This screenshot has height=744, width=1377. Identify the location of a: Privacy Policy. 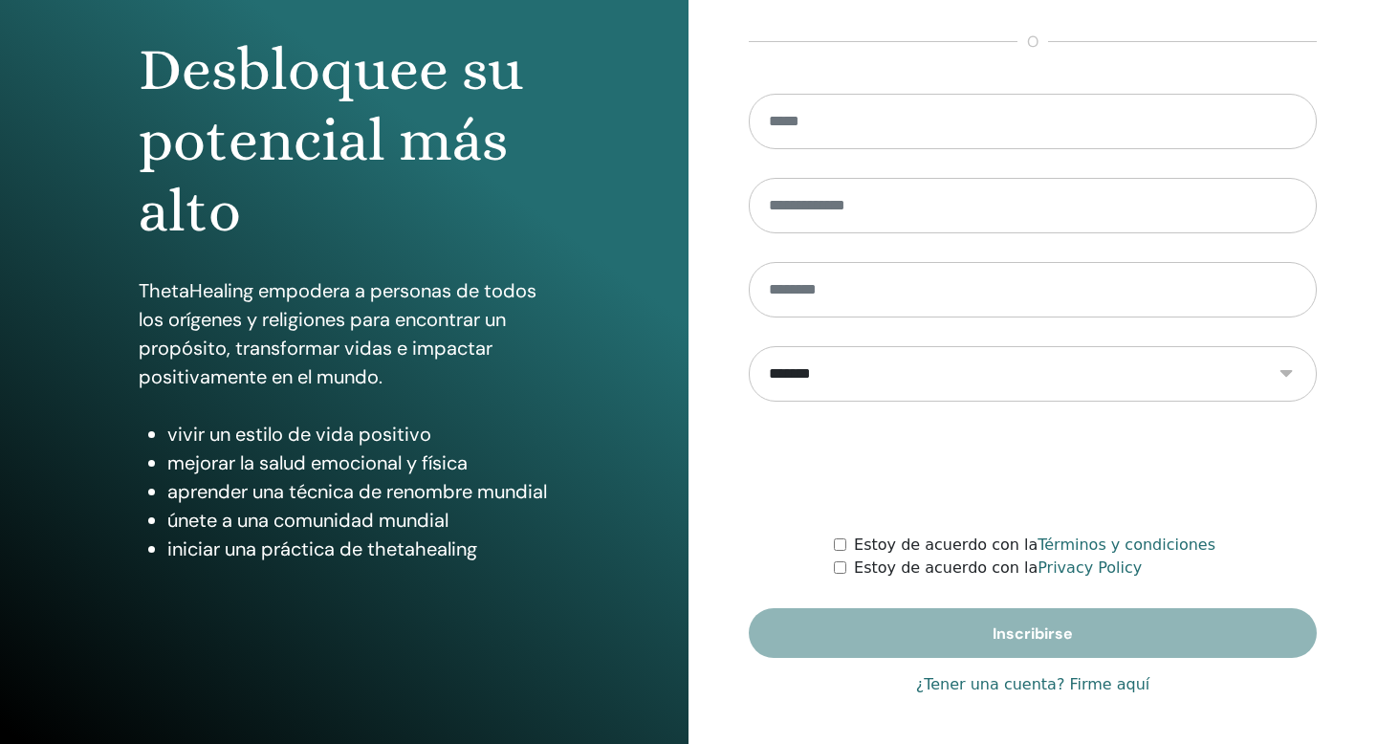
(1089, 567).